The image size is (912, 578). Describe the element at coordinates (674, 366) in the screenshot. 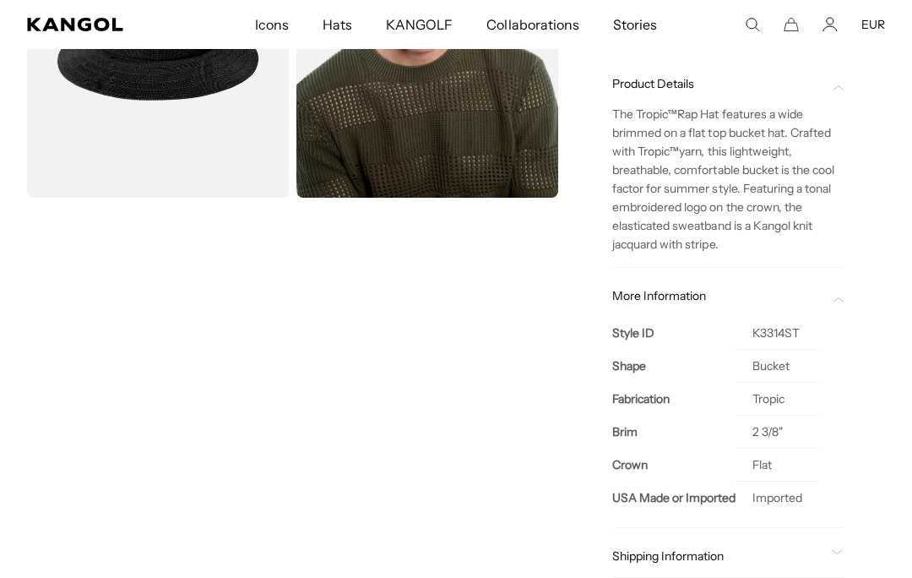

I see `th: Shape` at that location.